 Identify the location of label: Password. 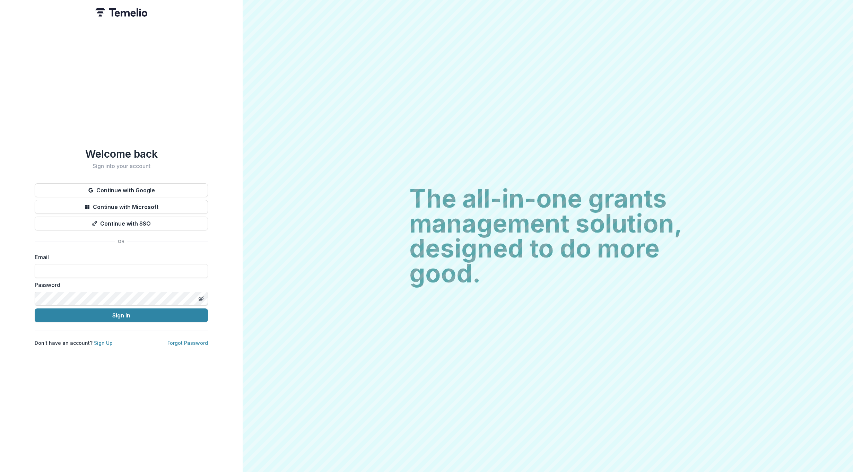
(119, 285).